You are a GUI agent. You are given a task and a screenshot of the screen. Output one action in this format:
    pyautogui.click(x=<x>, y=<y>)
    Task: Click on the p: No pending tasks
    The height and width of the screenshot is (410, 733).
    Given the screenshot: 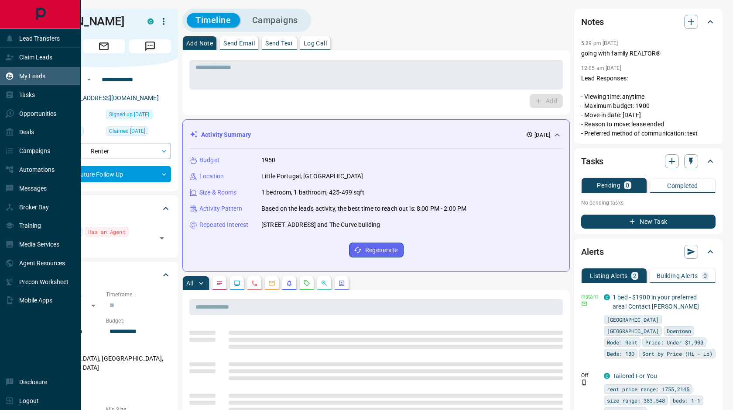 What is the action you would take?
    pyautogui.click(x=649, y=203)
    